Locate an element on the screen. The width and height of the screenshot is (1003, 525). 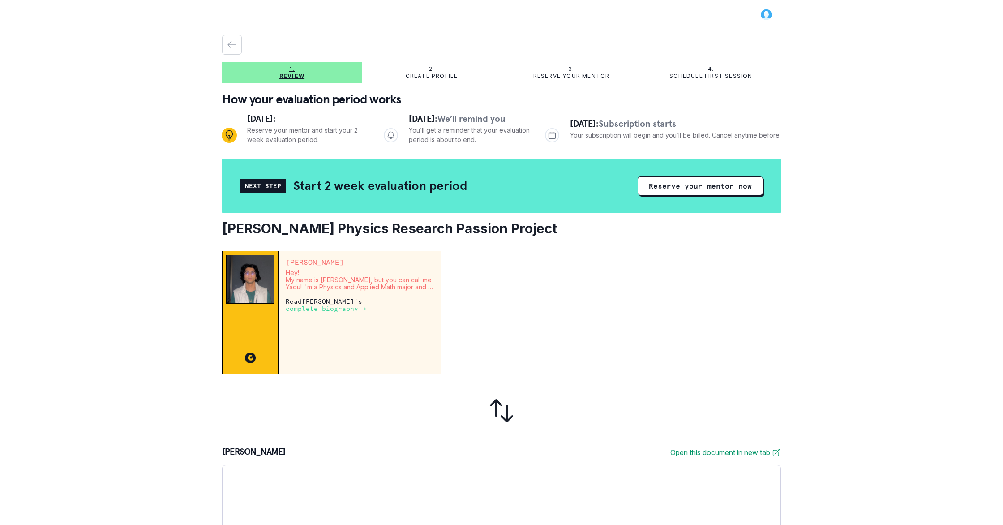
span: Subscription starts is located at coordinates (637, 124).